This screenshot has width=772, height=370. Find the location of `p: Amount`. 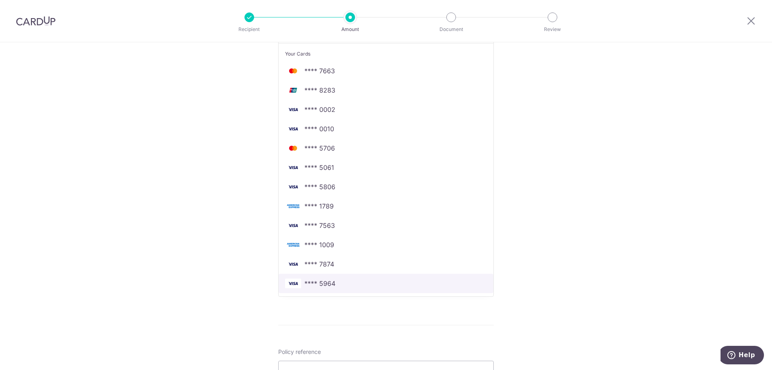

p: Amount is located at coordinates (350, 29).